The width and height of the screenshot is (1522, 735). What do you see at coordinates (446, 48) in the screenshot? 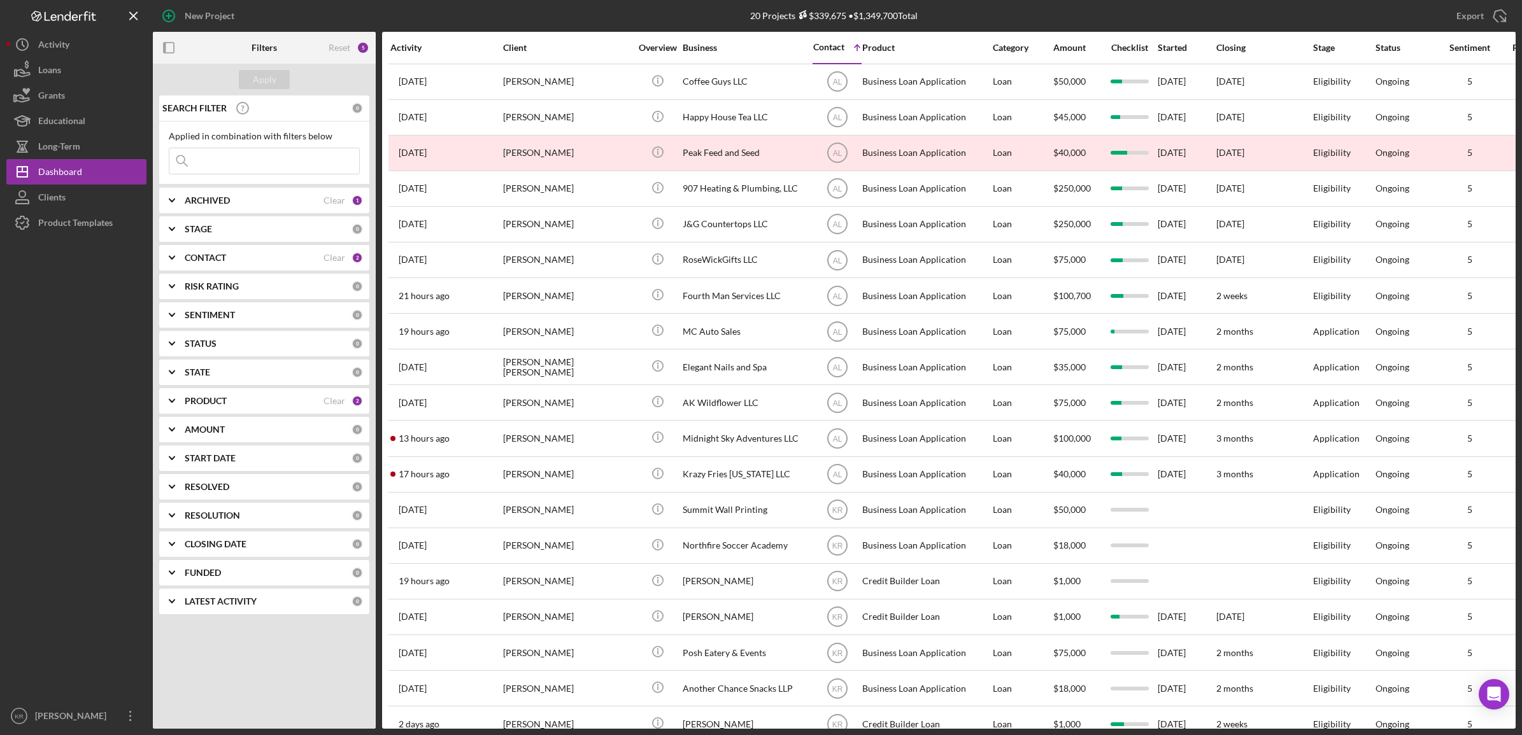
I see `div: Activity` at bounding box center [446, 48].